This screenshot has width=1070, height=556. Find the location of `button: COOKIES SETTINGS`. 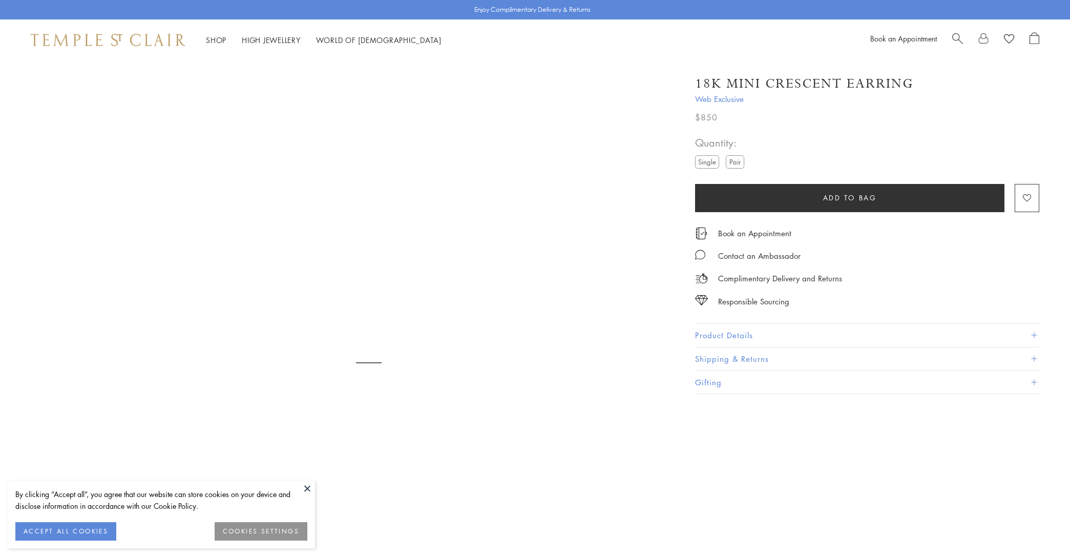

button: COOKIES SETTINGS is located at coordinates (261, 531).